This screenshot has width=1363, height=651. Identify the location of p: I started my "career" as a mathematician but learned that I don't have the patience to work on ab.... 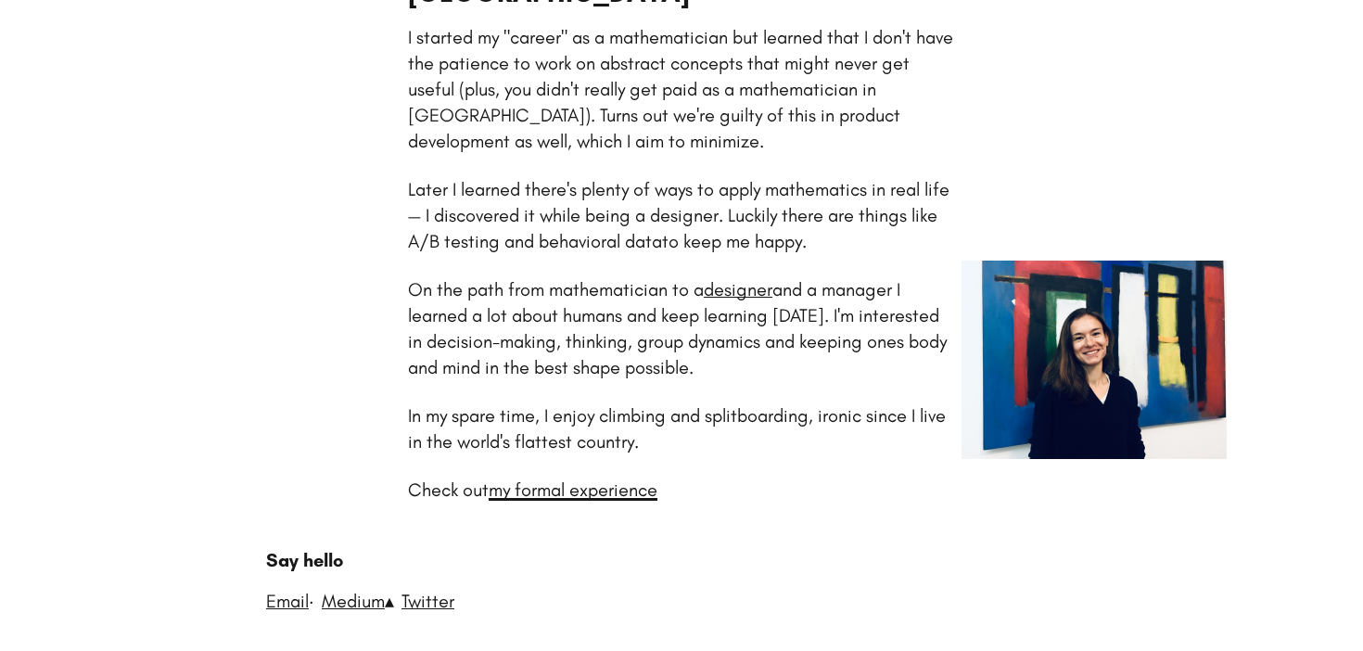
(681, 89).